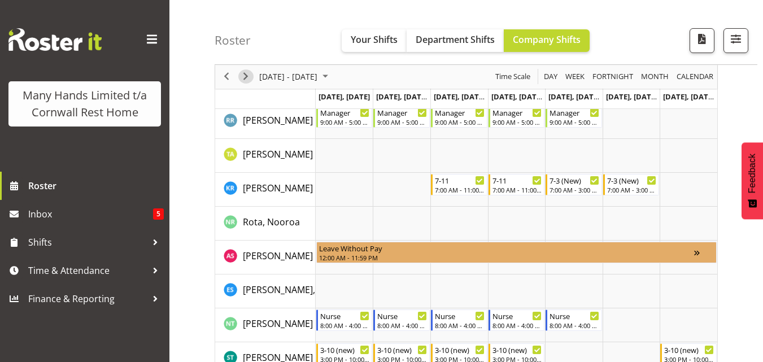 This screenshot has width=763, height=362. I want to click on div: Rhind, Reece"s event - Manager Begin From Thursday, September 4, 2025 at 9:00:00 AM GMT+12:00 End..., so click(517, 117).